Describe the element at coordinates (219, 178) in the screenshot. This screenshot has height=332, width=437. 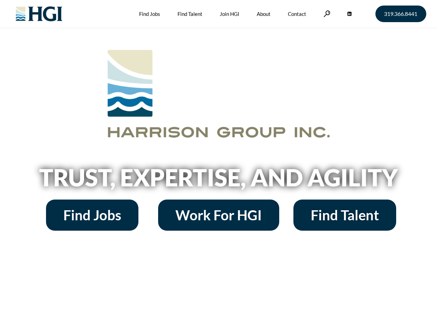
I see `h2: Trust, Expertise, and Agility` at that location.